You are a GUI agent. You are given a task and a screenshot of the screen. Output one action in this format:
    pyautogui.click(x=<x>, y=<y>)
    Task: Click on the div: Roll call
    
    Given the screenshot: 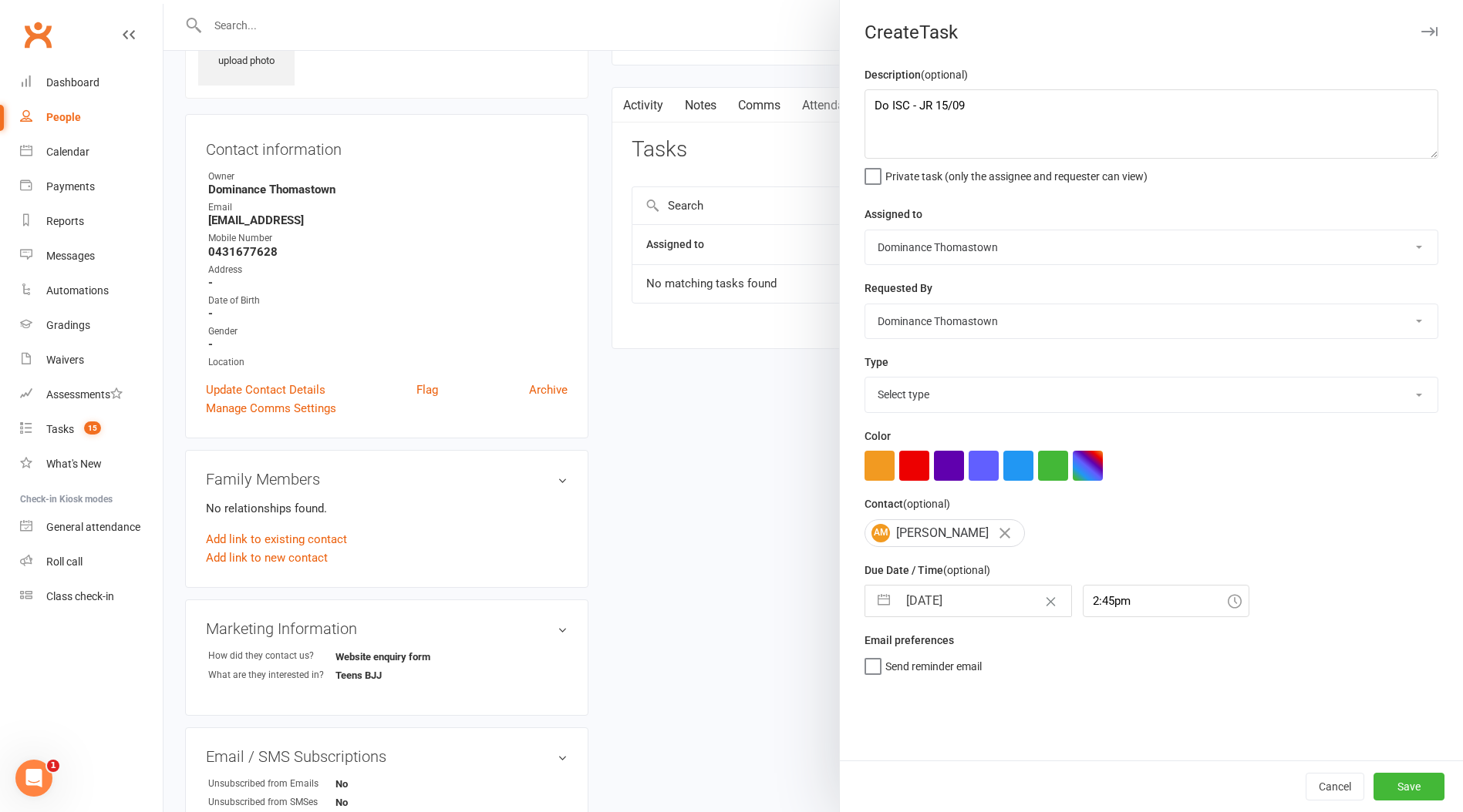 What is the action you would take?
    pyautogui.click(x=64, y=562)
    